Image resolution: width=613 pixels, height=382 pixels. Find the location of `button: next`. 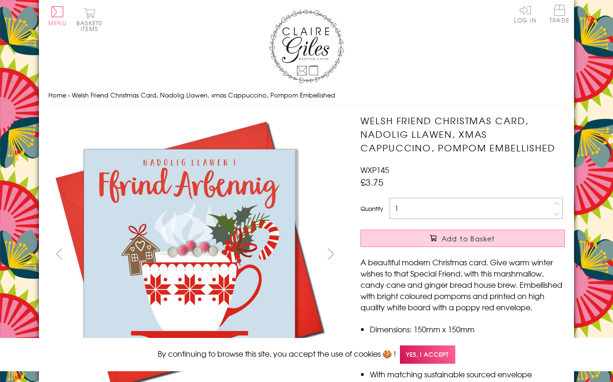

button: next is located at coordinates (331, 254).